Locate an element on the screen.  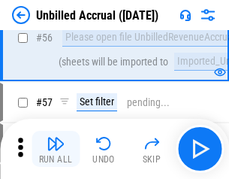
div: Undo is located at coordinates (104, 159).